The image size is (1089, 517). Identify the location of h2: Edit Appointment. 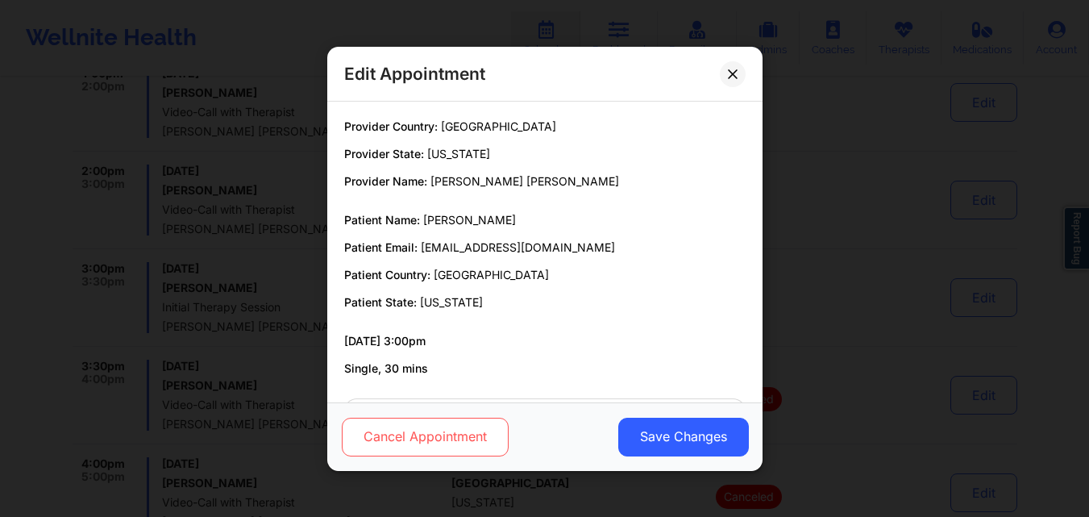
(414, 73).